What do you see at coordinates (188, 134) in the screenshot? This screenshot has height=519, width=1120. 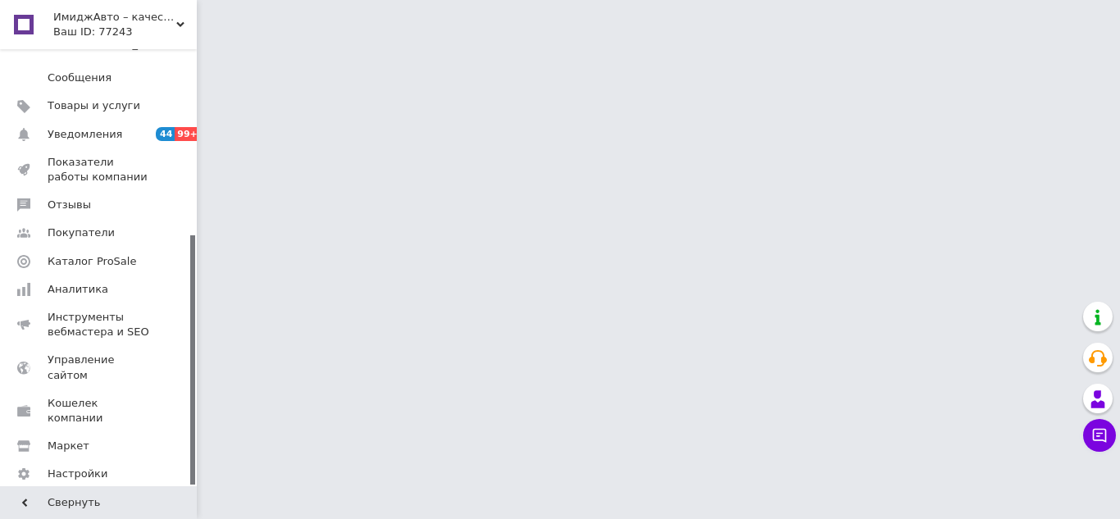 I see `span: 99+` at bounding box center [188, 134].